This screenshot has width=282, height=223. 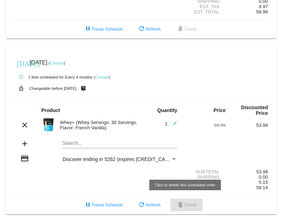 What do you see at coordinates (50, 110) in the screenshot?
I see `strong: Product` at bounding box center [50, 110].